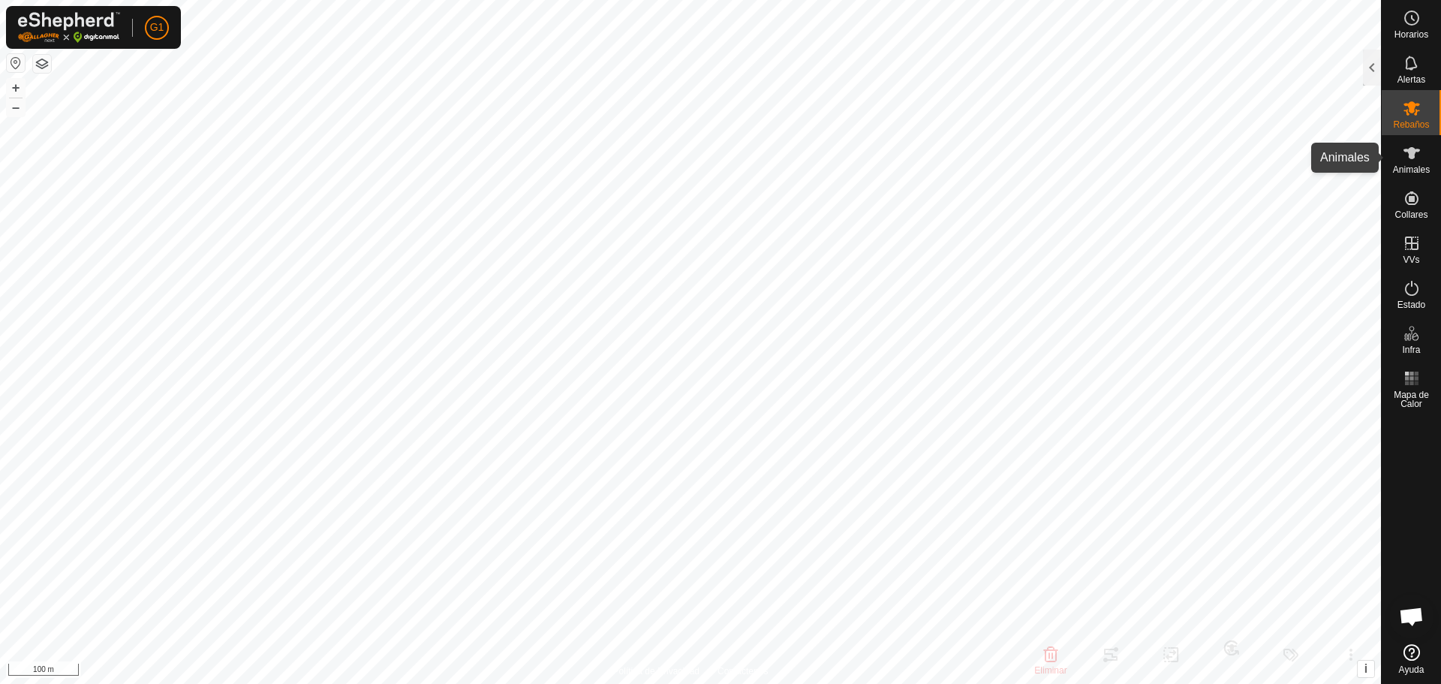 The height and width of the screenshot is (684, 1441). What do you see at coordinates (1411, 170) in the screenshot?
I see `span: Animales` at bounding box center [1411, 170].